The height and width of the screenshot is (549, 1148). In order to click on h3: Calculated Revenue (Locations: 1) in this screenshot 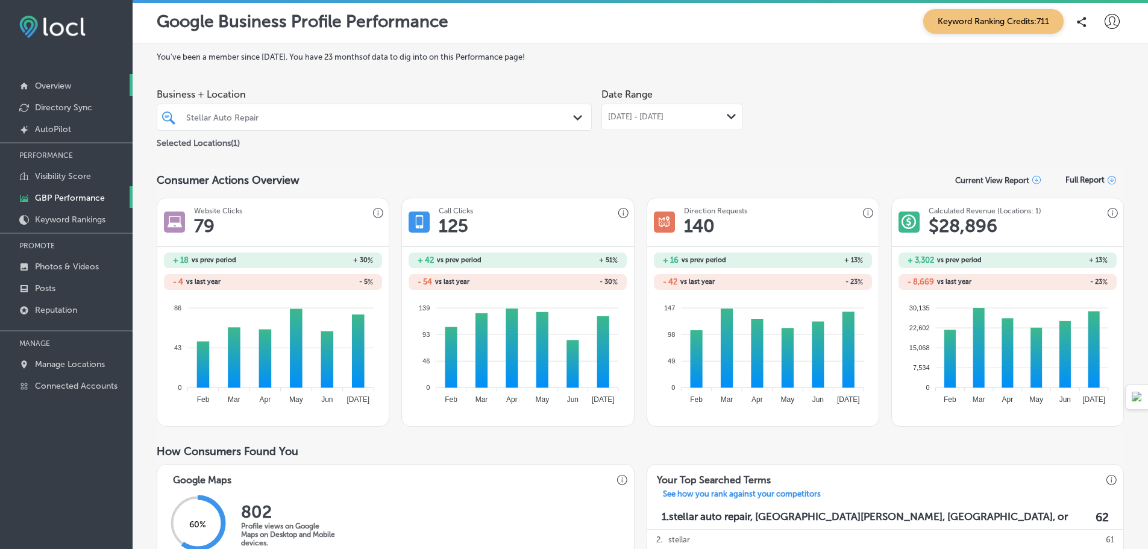, I will do `click(985, 211)`.